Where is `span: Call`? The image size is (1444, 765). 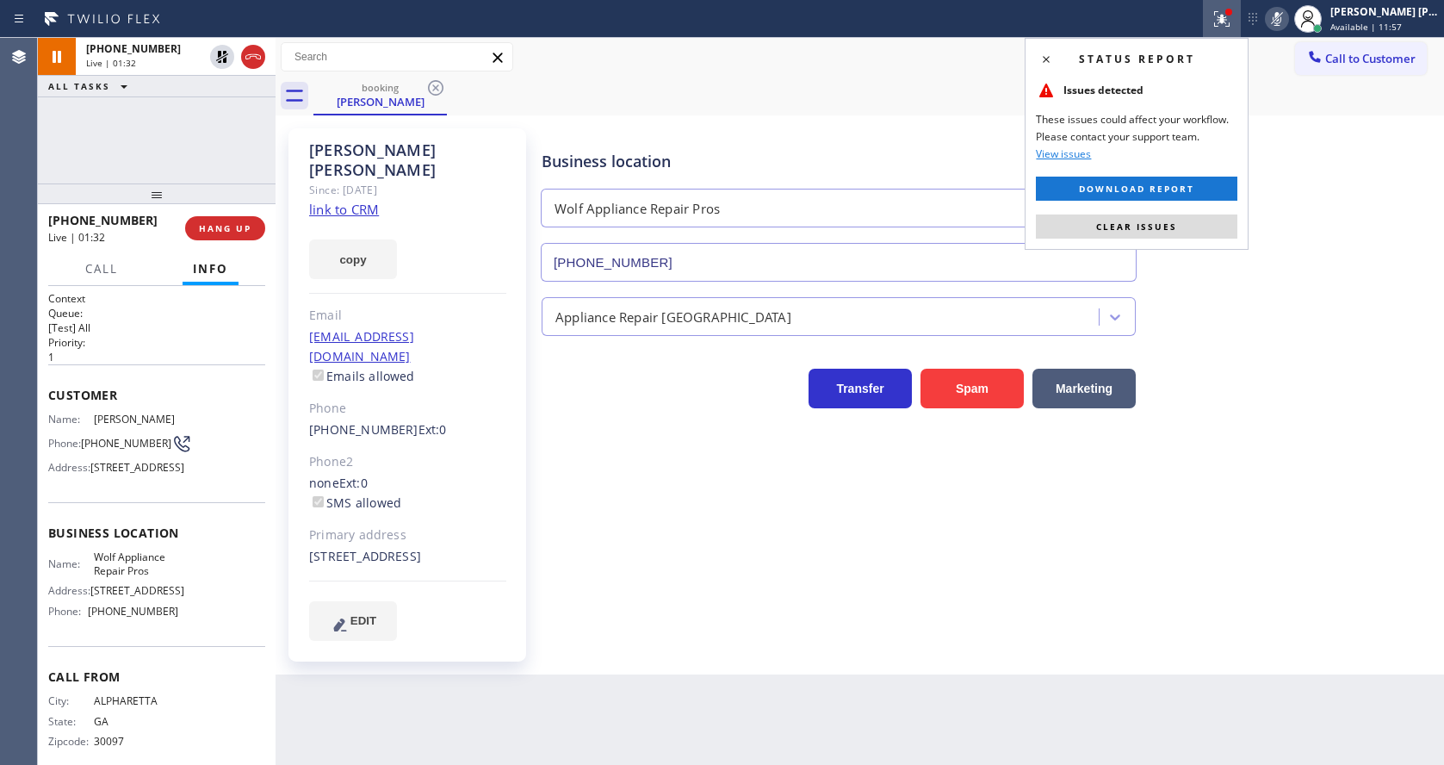 span: Call is located at coordinates (102, 269).